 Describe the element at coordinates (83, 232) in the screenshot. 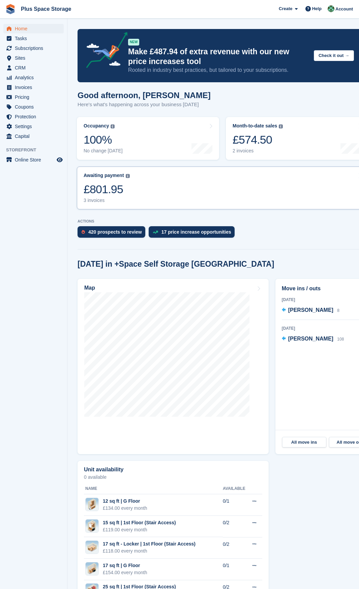

I see `img: prospect-51fa495bee0391a8d652442698ab0144808aea92771e9ea1ae160a38d050c398.svg` at that location.